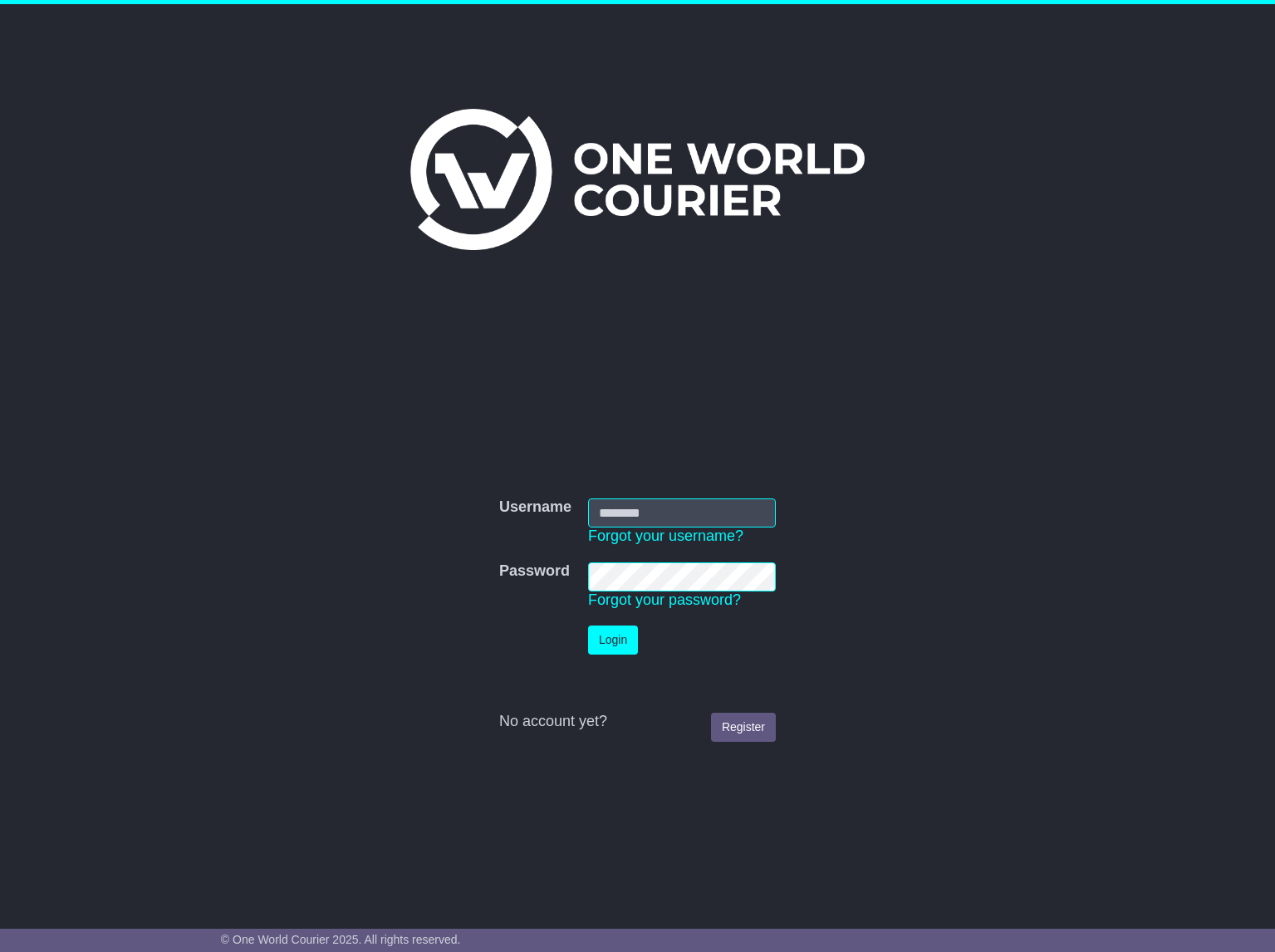 Image resolution: width=1275 pixels, height=952 pixels. I want to click on div: No account yet?, so click(637, 722).